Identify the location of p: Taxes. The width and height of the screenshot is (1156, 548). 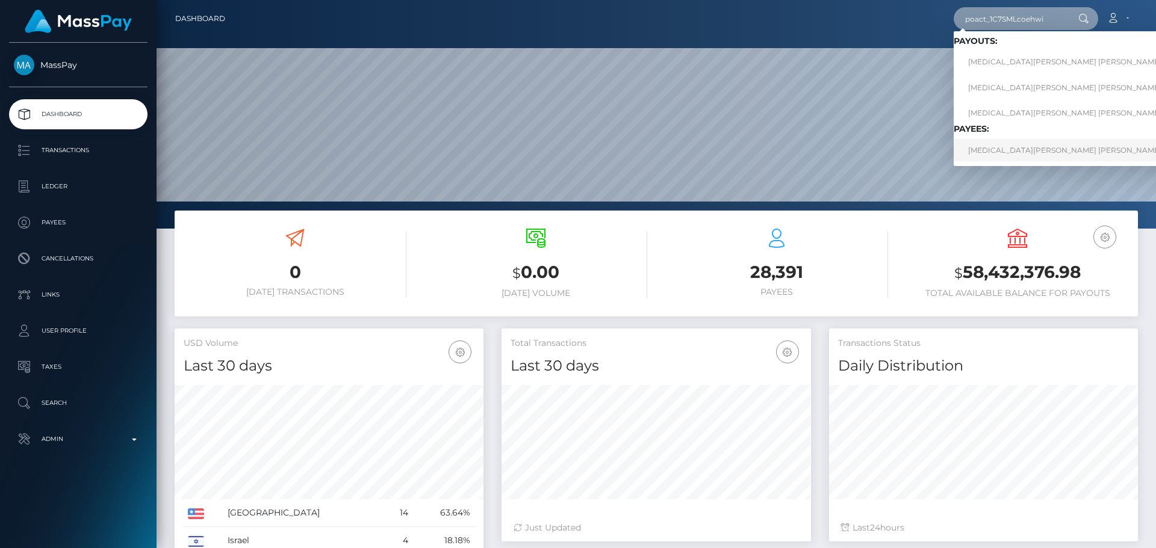
(78, 367).